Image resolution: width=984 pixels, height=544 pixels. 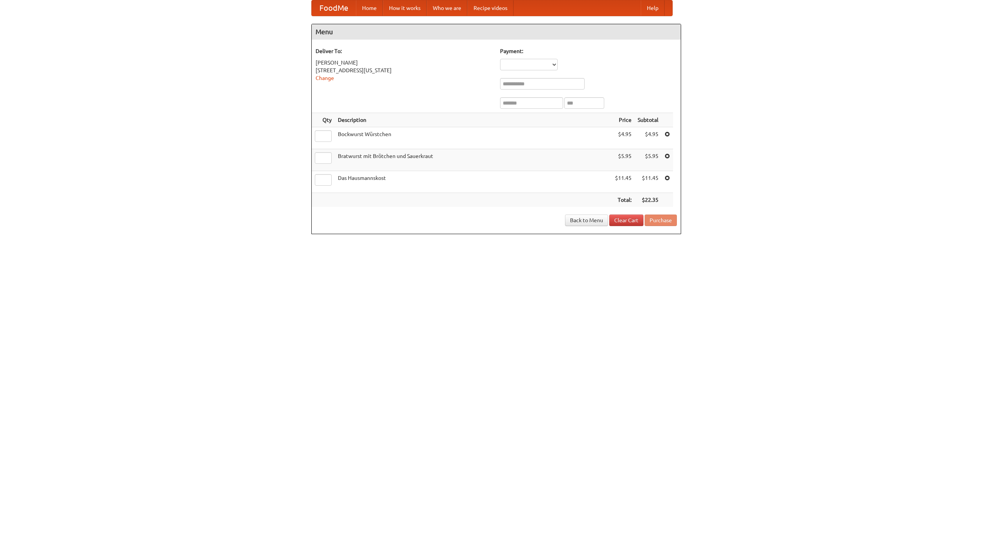 I want to click on h4: Menu, so click(x=496, y=32).